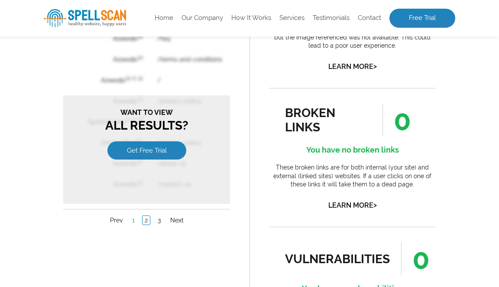 The height and width of the screenshot is (287, 499). What do you see at coordinates (85, 18) in the screenshot?
I see `img: spellScan` at bounding box center [85, 18].